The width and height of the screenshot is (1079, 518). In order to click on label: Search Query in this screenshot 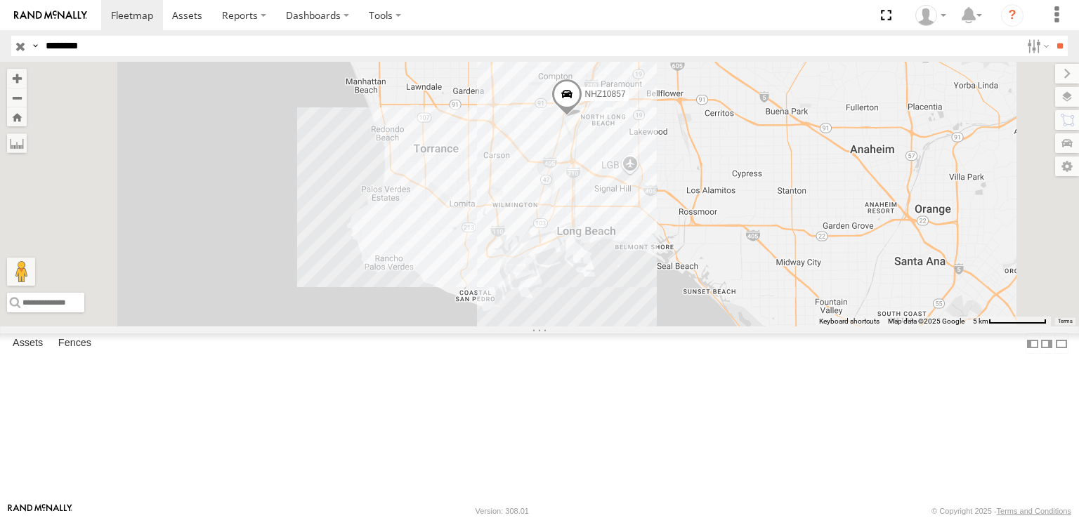, I will do `click(35, 46)`.